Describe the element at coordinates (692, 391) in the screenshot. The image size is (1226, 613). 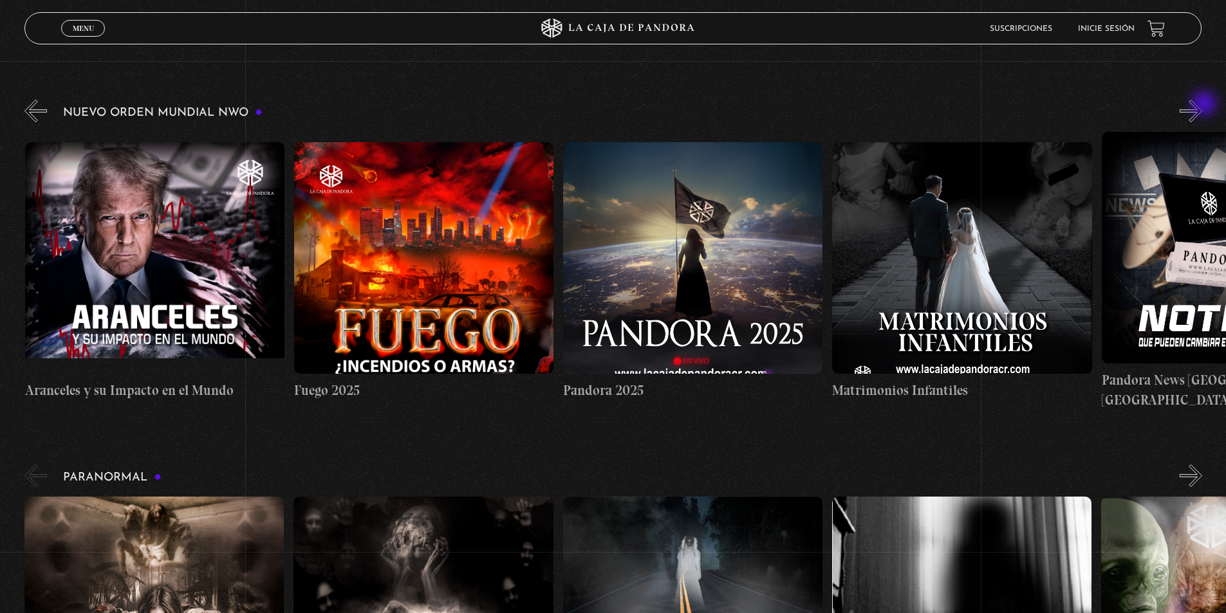
I see `h4: Pandora 2025` at that location.